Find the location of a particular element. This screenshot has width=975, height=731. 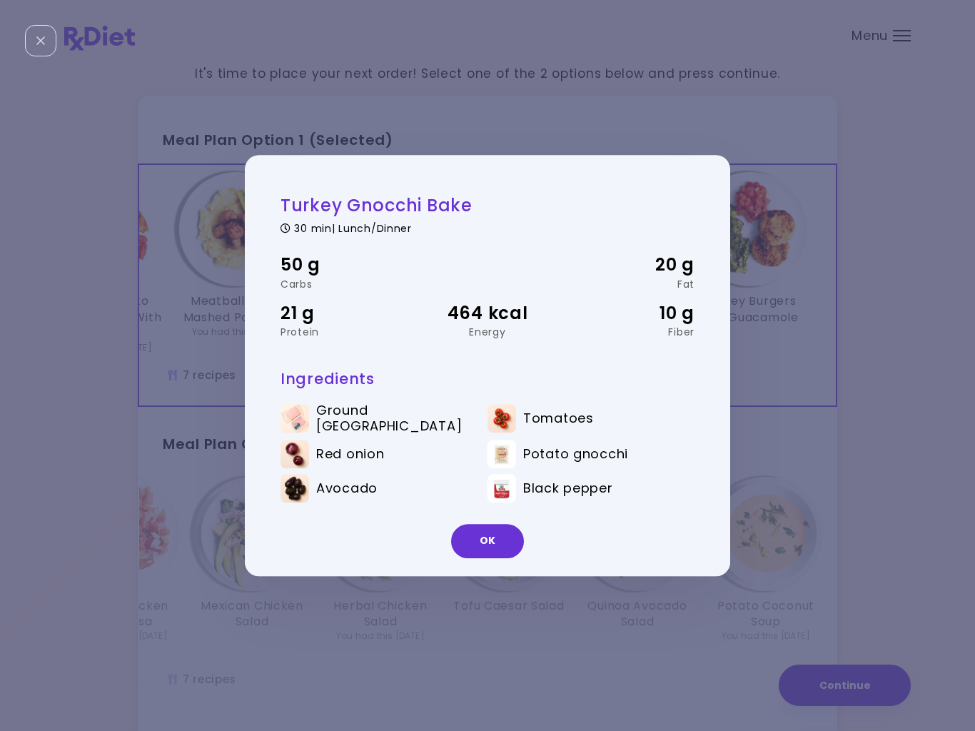

div: Energy is located at coordinates (487, 332).